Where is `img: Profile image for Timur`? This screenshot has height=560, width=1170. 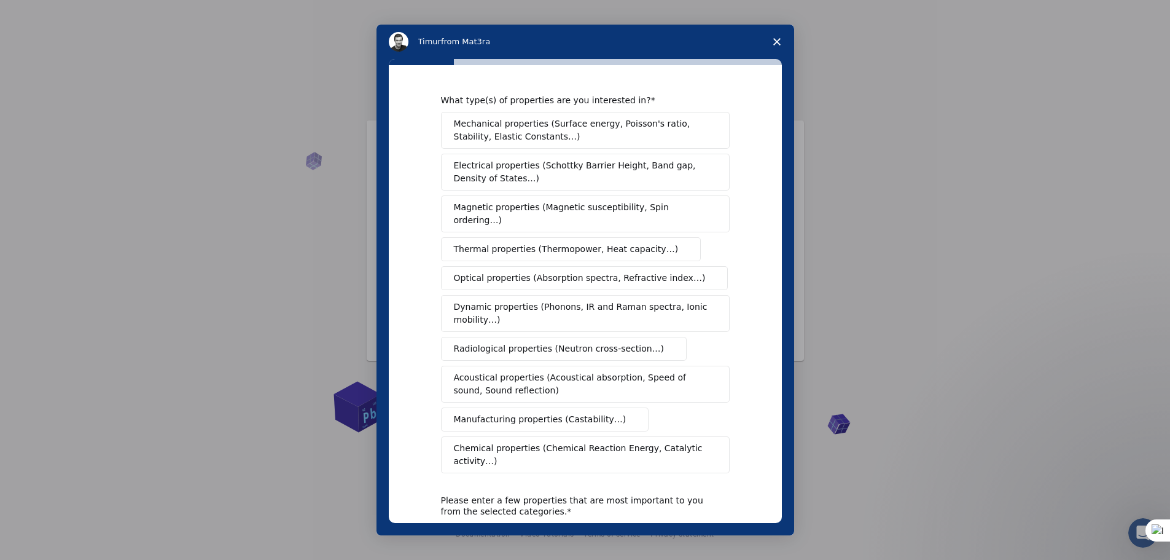 img: Profile image for Timur is located at coordinates (399, 42).